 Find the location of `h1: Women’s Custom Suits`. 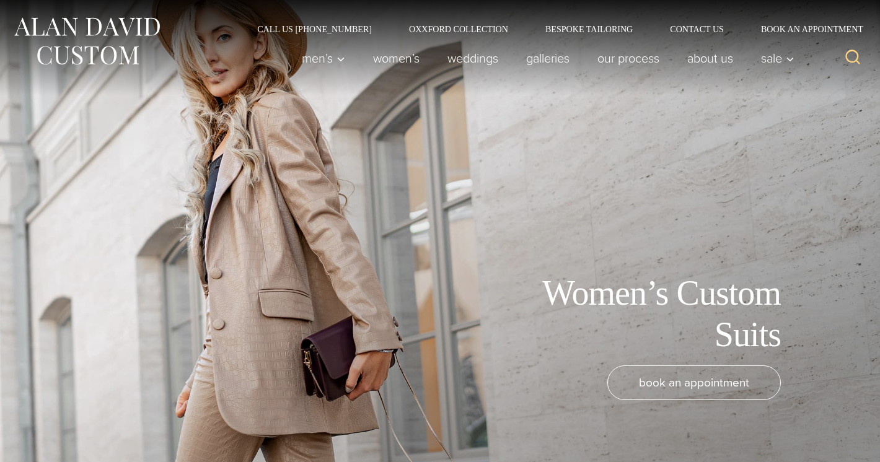

h1: Women’s Custom Suits is located at coordinates (641, 314).